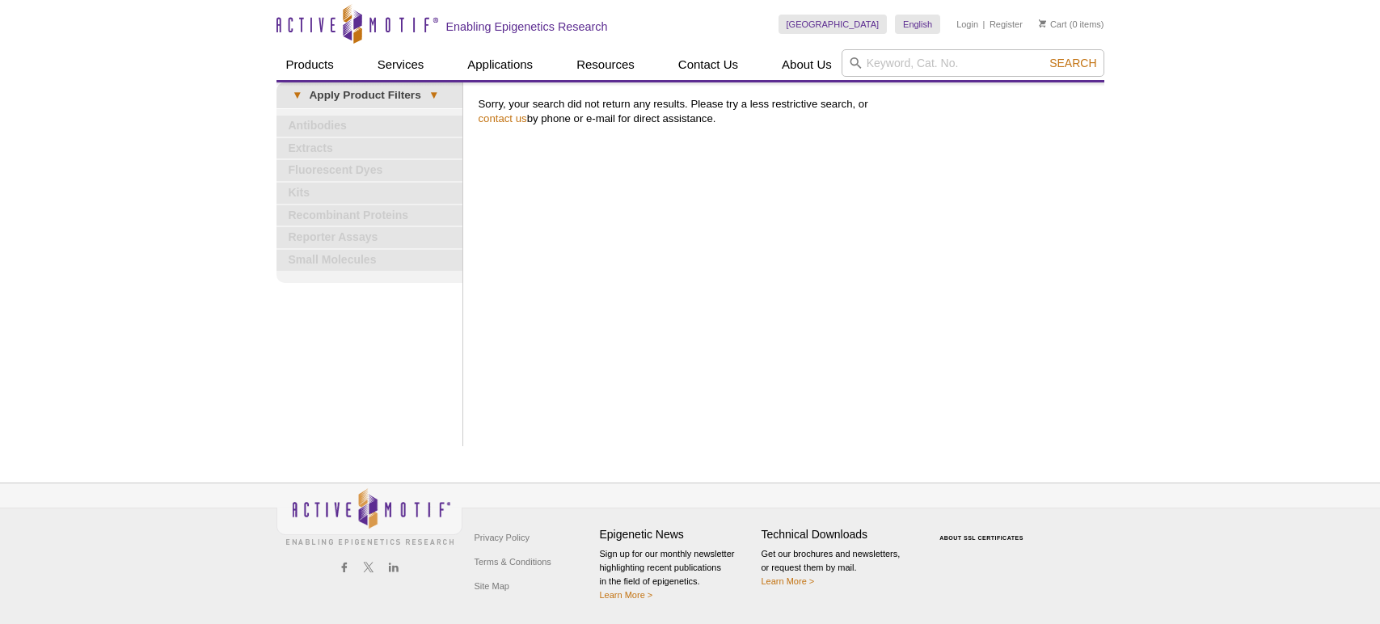 The width and height of the screenshot is (1380, 624). What do you see at coordinates (369, 149) in the screenshot?
I see `a: Extracts` at bounding box center [369, 149].